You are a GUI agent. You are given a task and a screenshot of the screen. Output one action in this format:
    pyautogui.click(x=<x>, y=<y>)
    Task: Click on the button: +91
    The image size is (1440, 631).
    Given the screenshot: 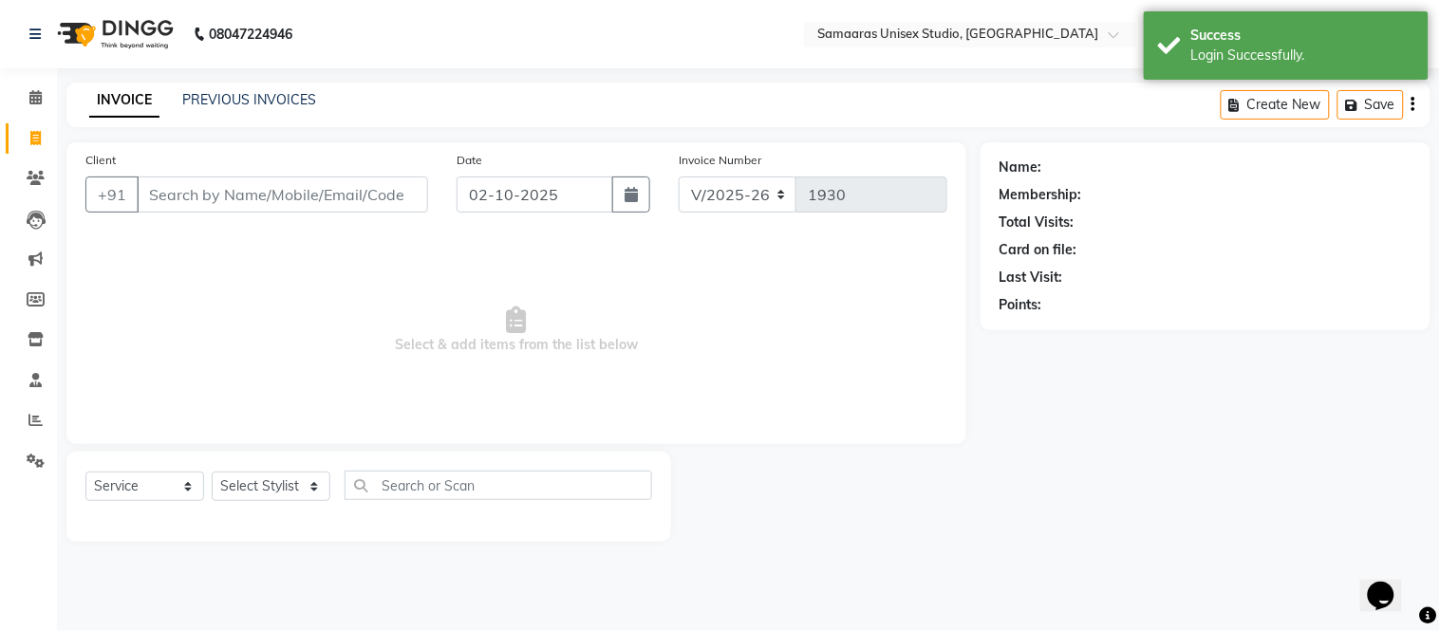 What is the action you would take?
    pyautogui.click(x=112, y=195)
    